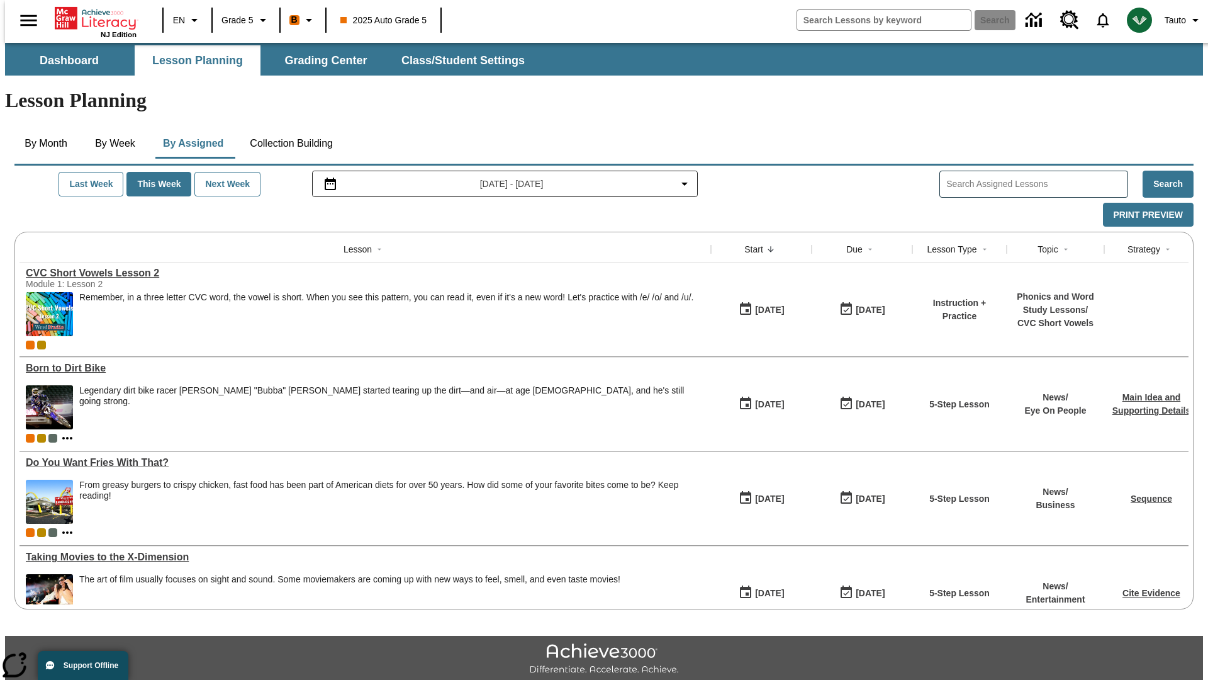  I want to click on img: Motocross racer James Stewart flies through the air on his dirt bike., so click(49, 407).